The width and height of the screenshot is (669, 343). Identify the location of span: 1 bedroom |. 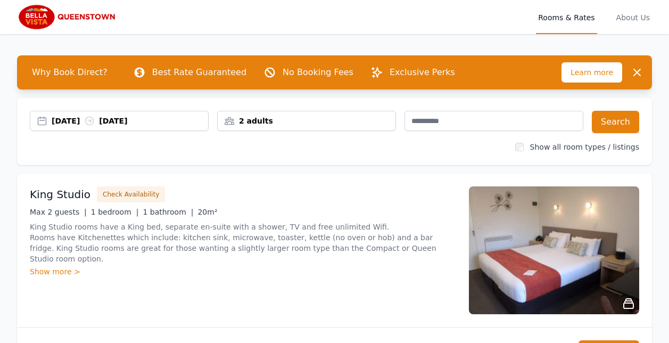
(115, 212).